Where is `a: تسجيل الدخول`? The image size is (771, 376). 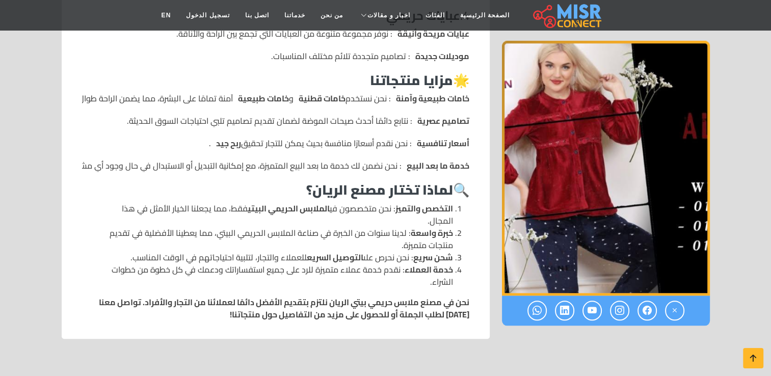 a: تسجيل الدخول is located at coordinates (207, 15).